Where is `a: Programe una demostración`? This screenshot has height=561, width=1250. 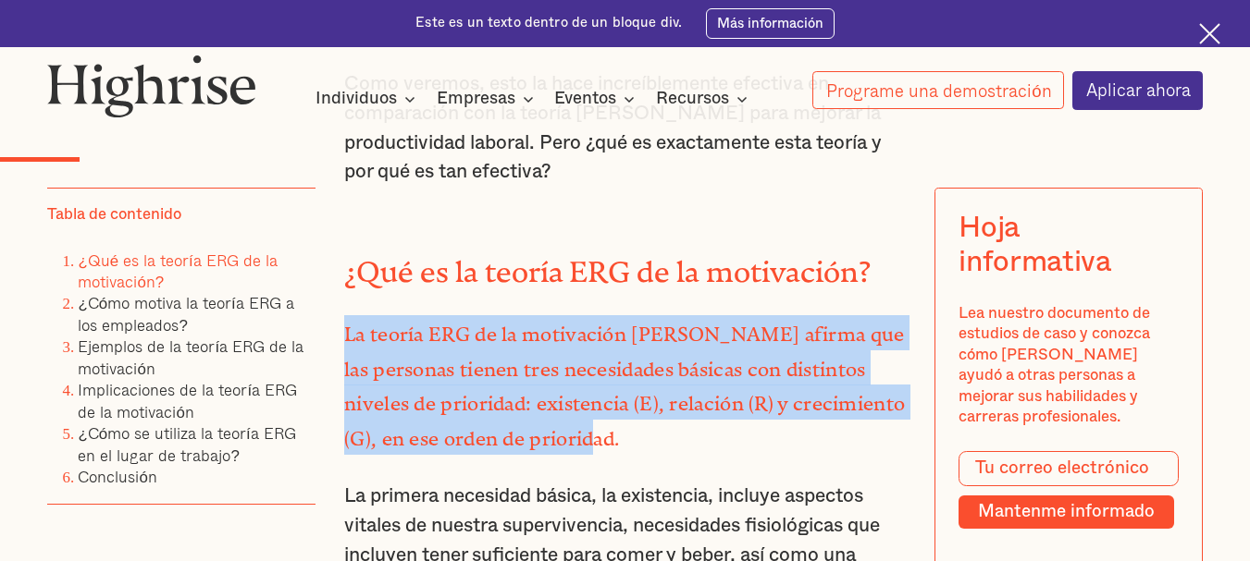 a: Programe una demostración is located at coordinates (938, 90).